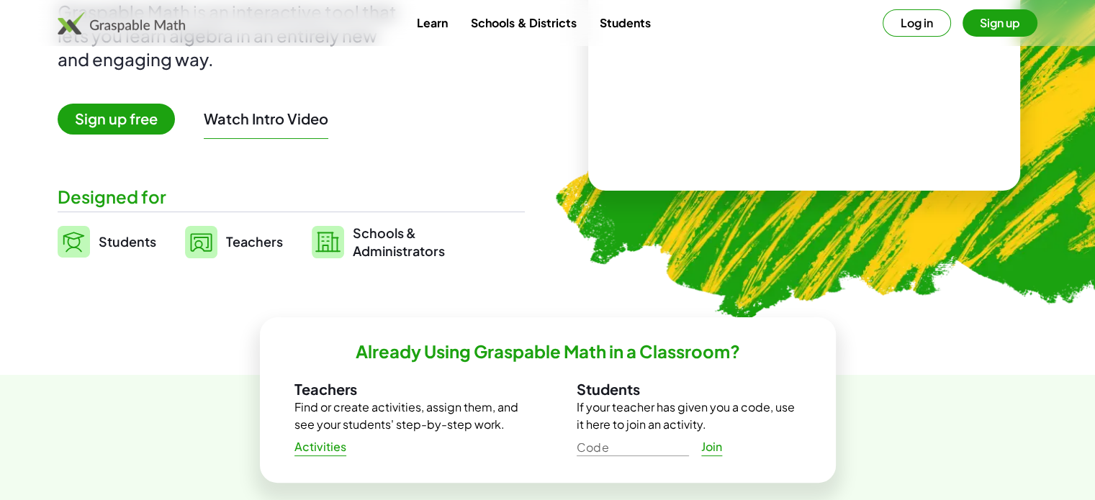  Describe the element at coordinates (399, 242) in the screenshot. I see `span: Schools & Administrators` at that location.